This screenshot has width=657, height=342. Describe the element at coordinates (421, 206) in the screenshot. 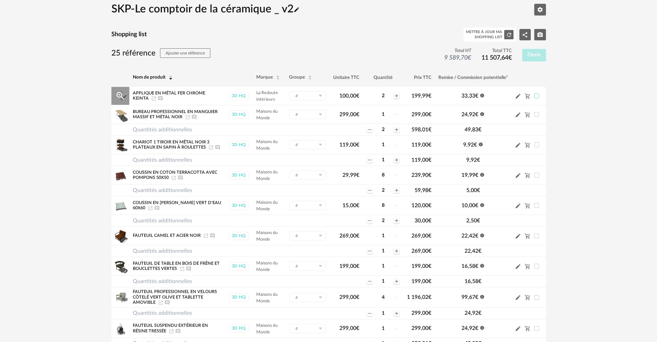

I see `span: 120,00` at that location.